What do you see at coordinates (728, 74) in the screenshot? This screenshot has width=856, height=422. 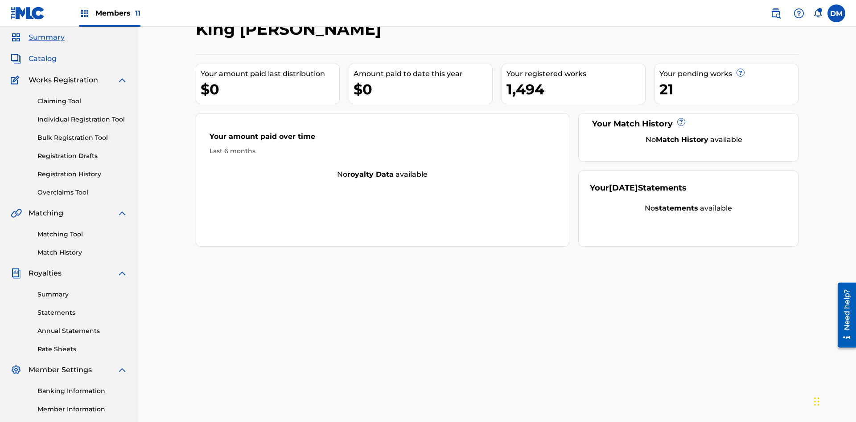 I see `div: Your pending works` at bounding box center [728, 74].